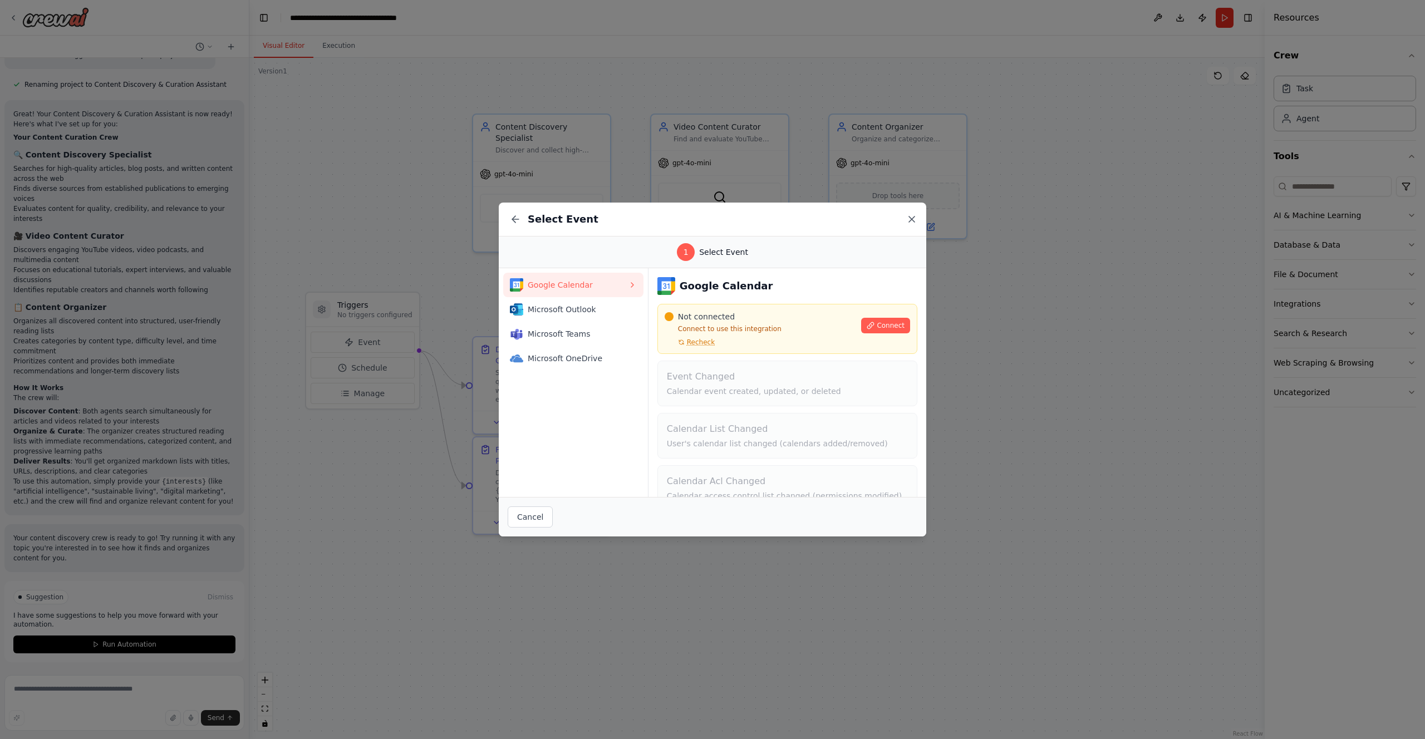 The height and width of the screenshot is (739, 1425). What do you see at coordinates (787, 391) in the screenshot?
I see `p: Calendar event created, updated, or deleted` at bounding box center [787, 391].